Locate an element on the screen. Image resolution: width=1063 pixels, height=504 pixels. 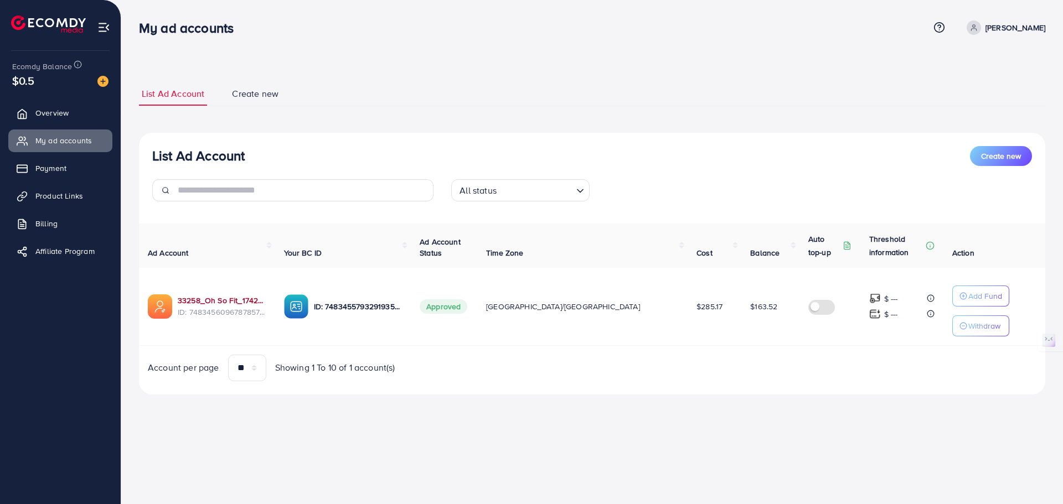
span: All status is located at coordinates (478, 190).